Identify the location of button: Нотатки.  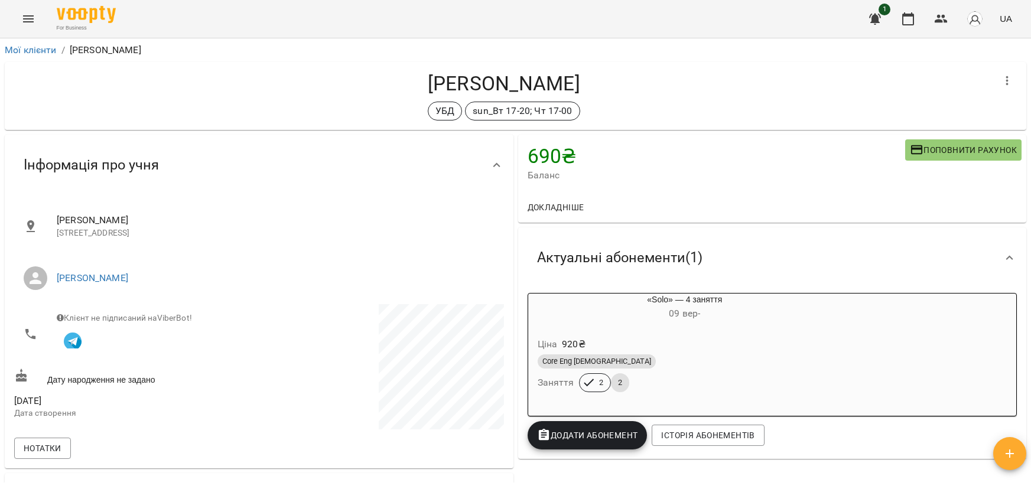
(43, 448).